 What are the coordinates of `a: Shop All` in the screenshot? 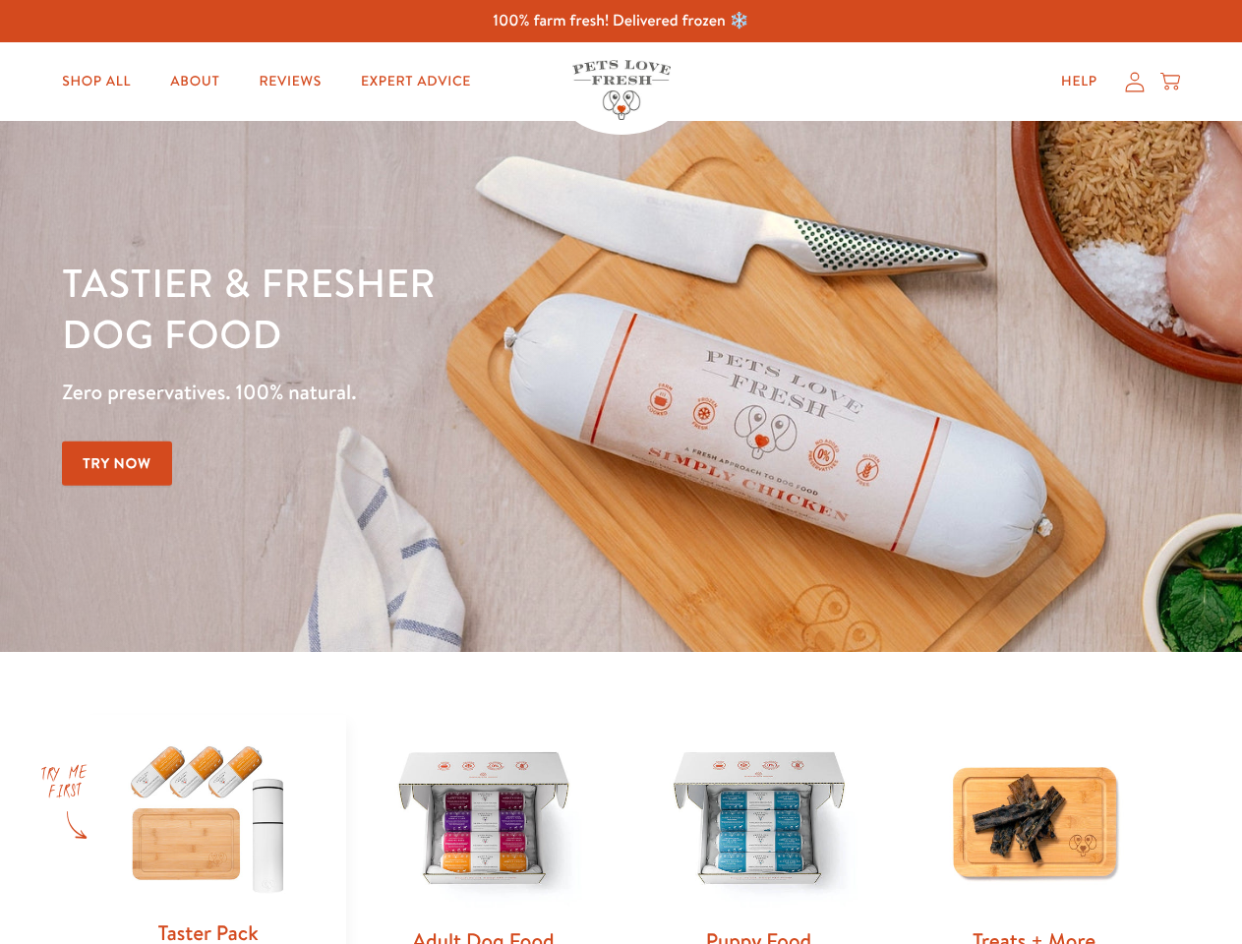 It's located at (96, 82).